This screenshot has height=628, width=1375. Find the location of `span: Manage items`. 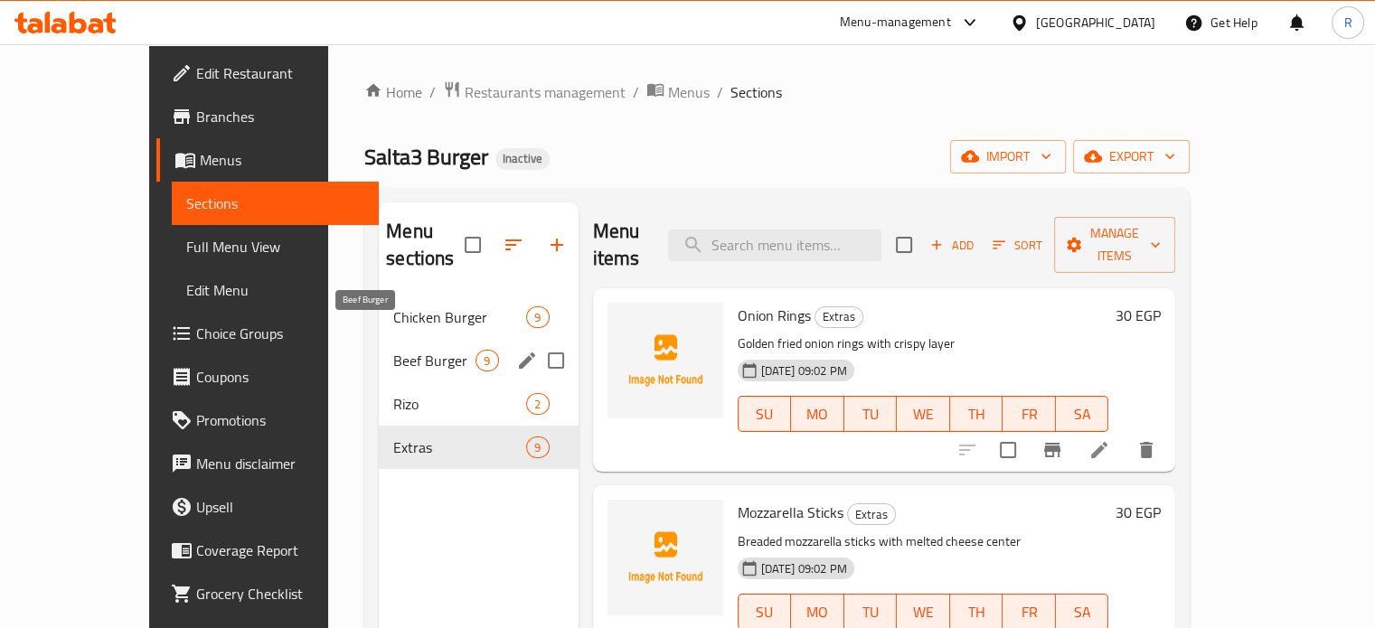

span: Manage items is located at coordinates (1114, 245).